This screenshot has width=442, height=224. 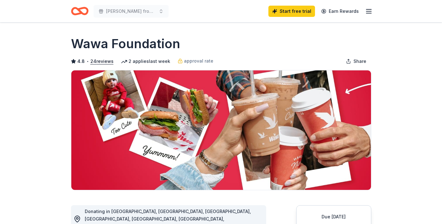 I want to click on button: 24reviews, so click(x=102, y=61).